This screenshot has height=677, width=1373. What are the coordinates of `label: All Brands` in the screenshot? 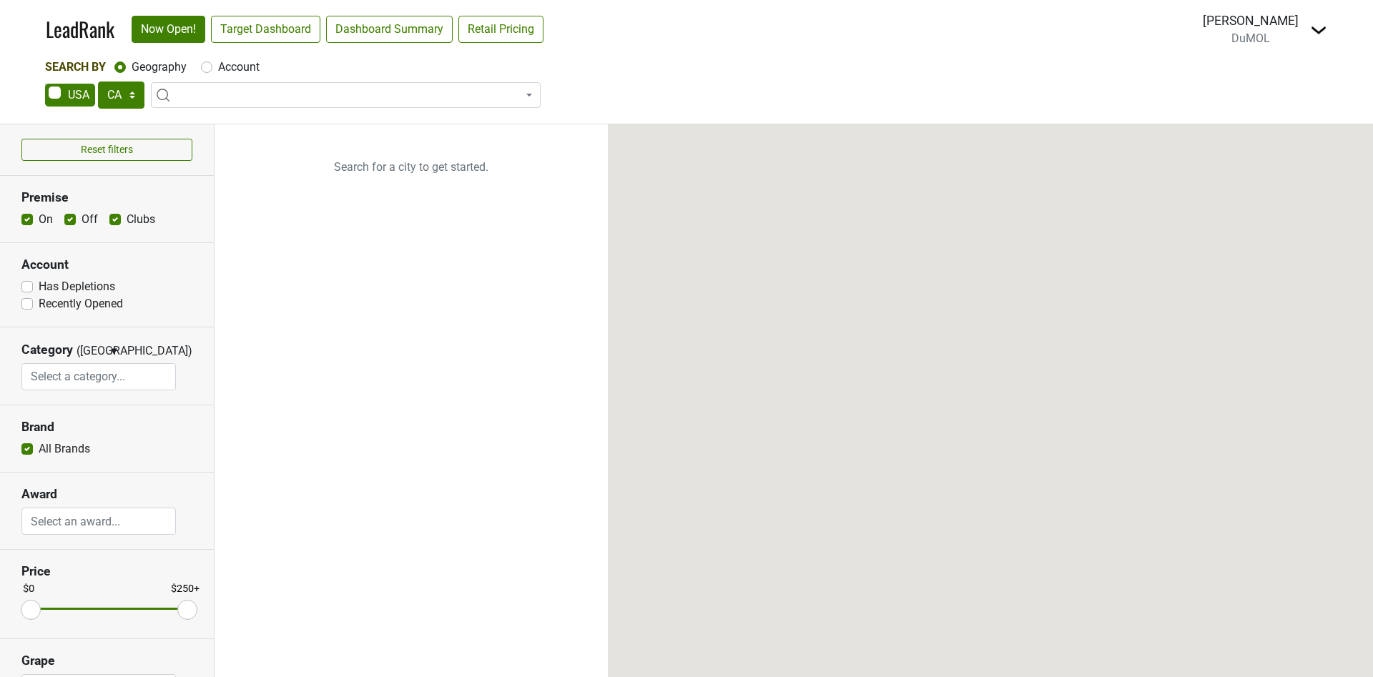 It's located at (64, 449).